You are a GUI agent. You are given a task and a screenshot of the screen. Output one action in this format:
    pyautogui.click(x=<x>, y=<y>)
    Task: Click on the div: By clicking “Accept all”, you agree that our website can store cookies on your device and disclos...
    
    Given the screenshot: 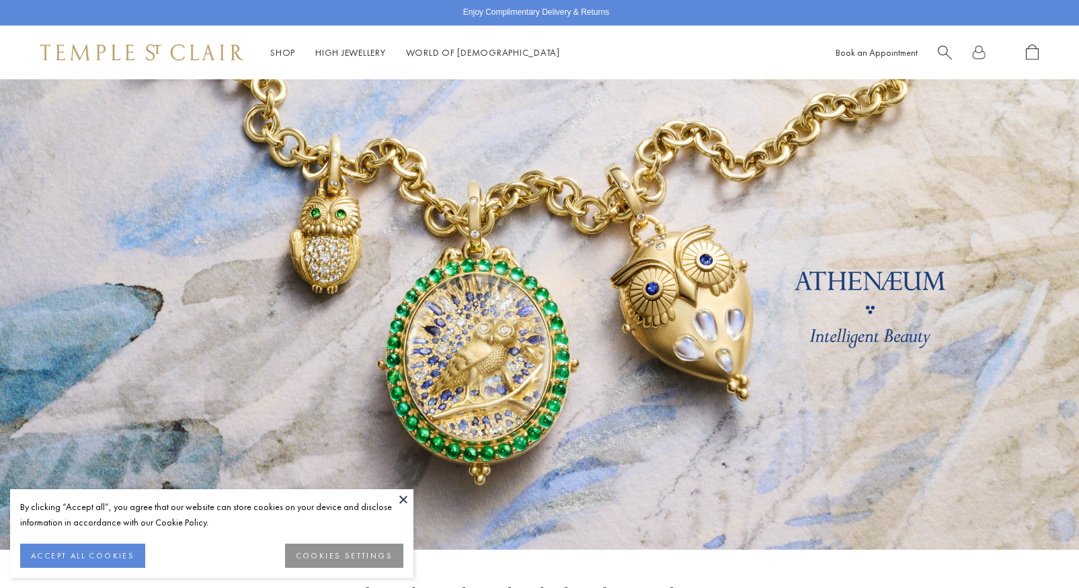 What is the action you would take?
    pyautogui.click(x=212, y=515)
    